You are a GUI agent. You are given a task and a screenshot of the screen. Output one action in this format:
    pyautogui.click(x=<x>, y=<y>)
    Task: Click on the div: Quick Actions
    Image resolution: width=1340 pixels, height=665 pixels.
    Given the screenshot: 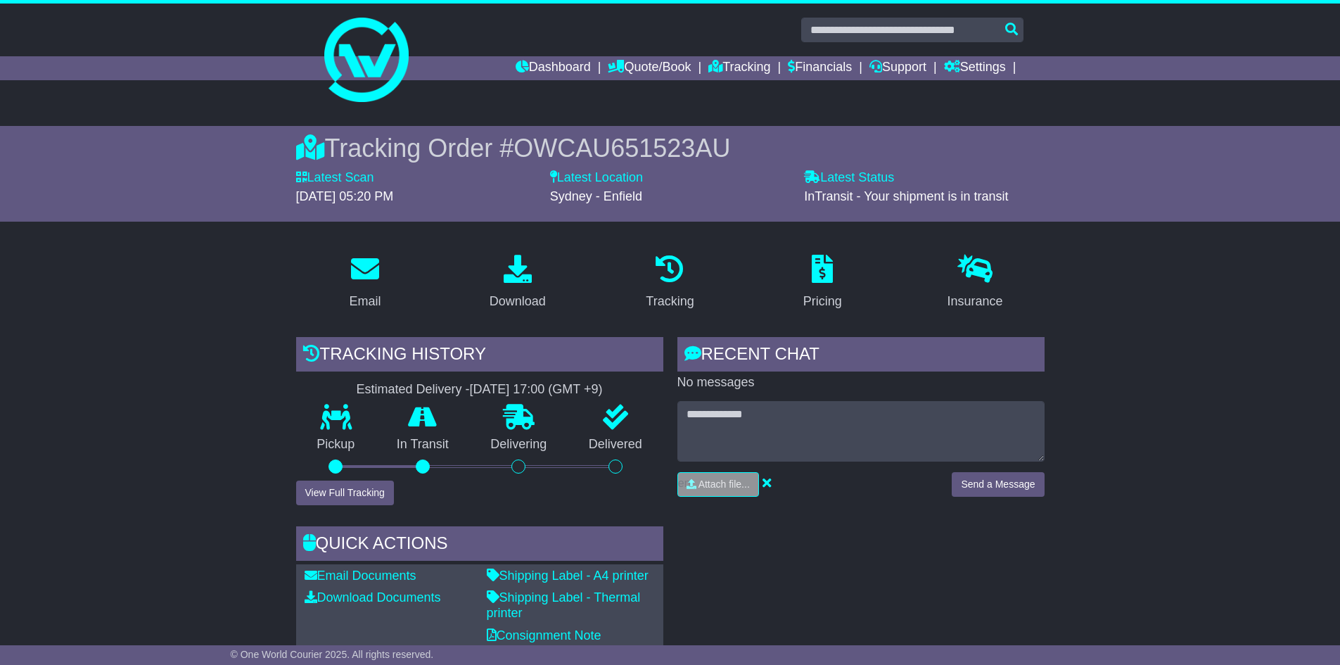 What is the action you would take?
    pyautogui.click(x=480, y=545)
    